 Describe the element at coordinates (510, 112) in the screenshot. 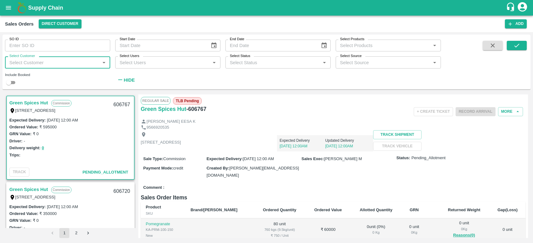

I see `button: More` at that location.